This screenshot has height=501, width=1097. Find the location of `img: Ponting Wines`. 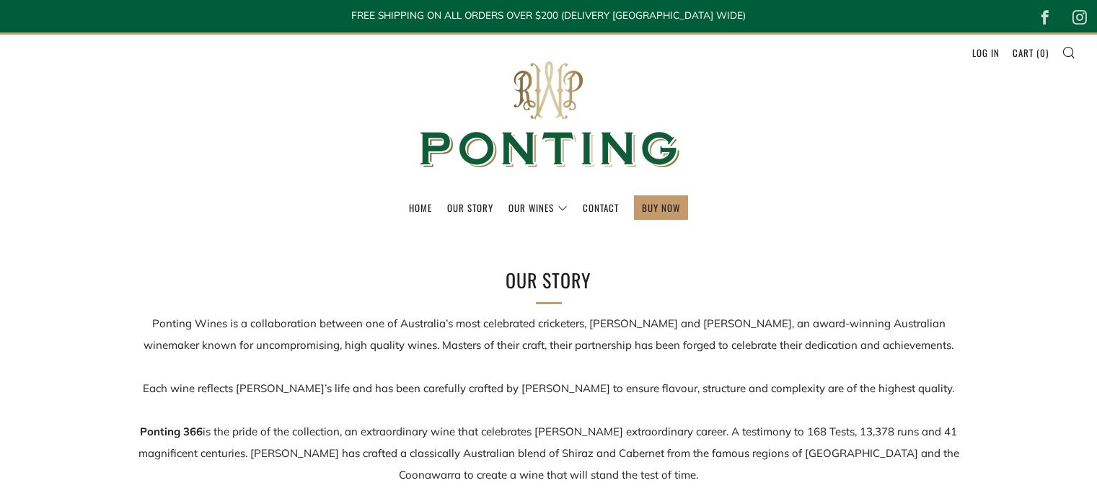

img: Ponting Wines is located at coordinates (549, 115).